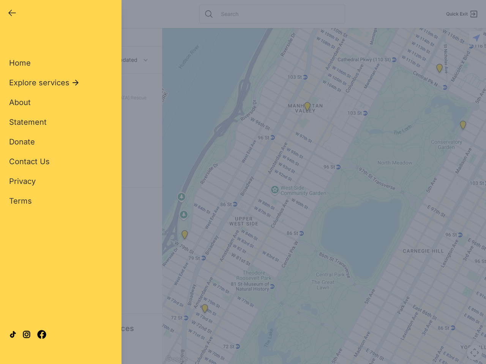  I want to click on span: Explore services, so click(39, 83).